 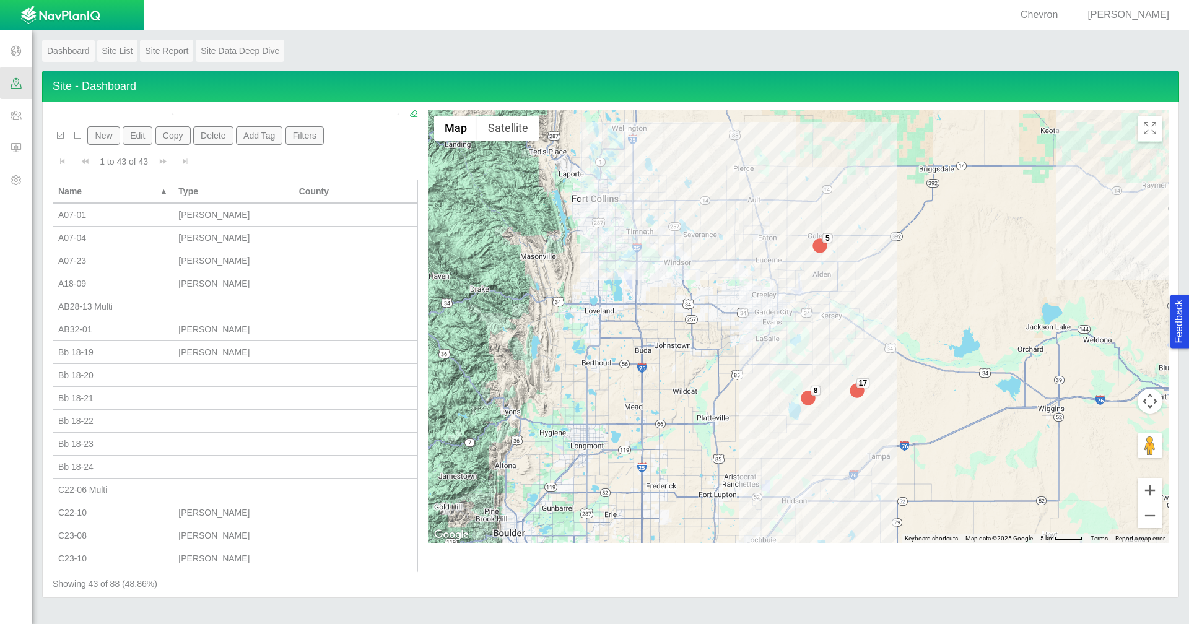 What do you see at coordinates (71, 107) in the screenshot?
I see `span: Free Text` at bounding box center [71, 107].